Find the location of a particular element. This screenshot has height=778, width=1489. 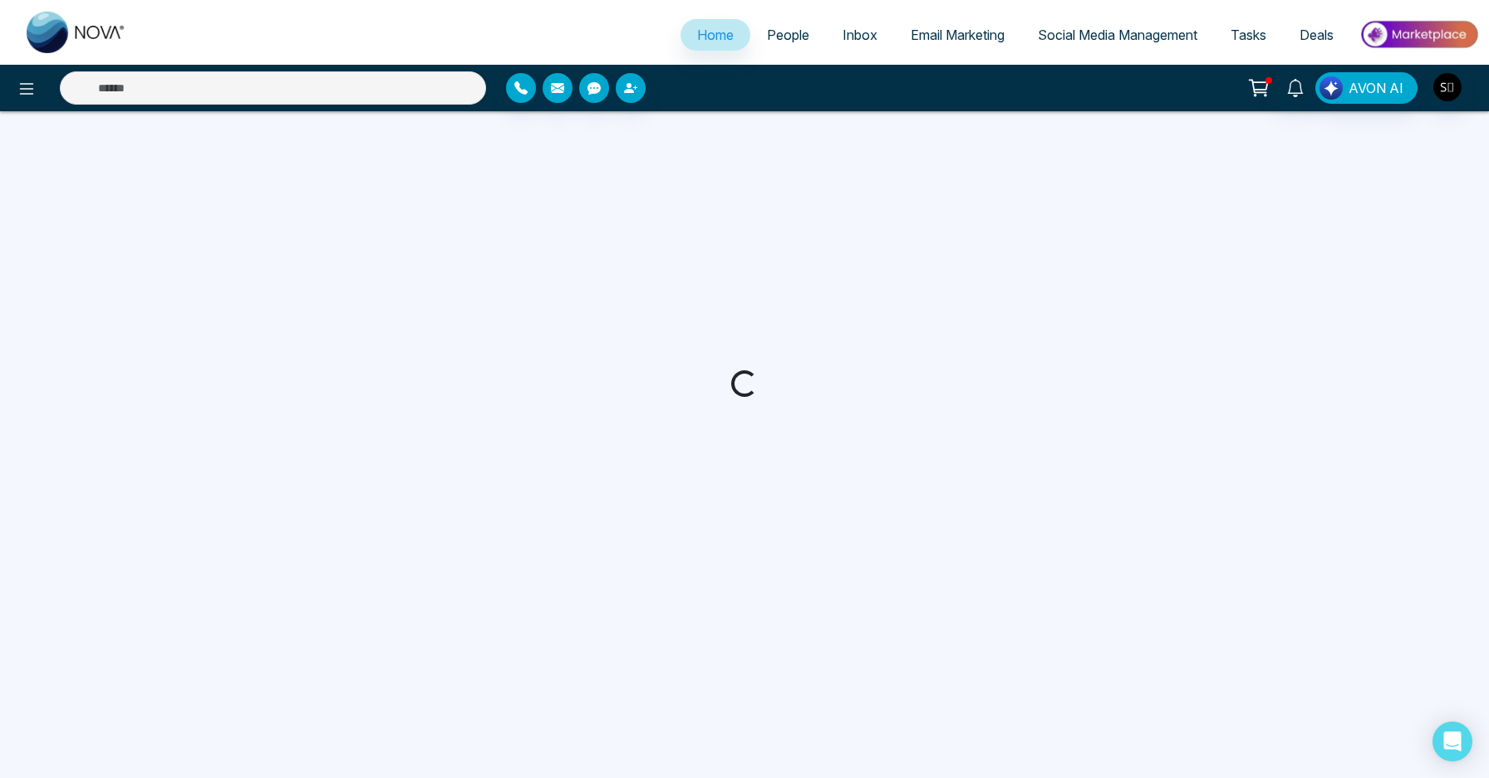

a: Email Marketing is located at coordinates (957, 35).